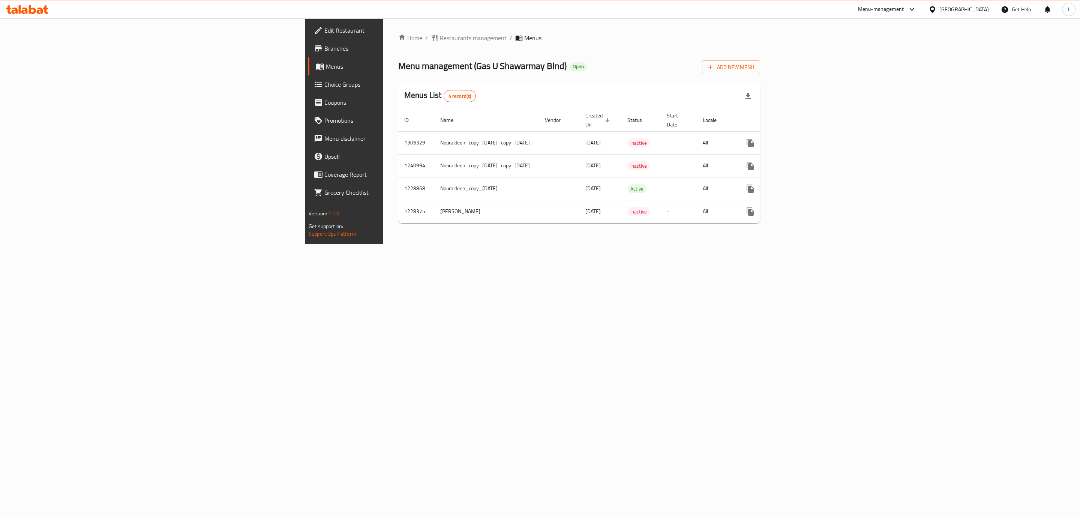  Describe the element at coordinates (396, 66) in the screenshot. I see `a: Menus` at that location.